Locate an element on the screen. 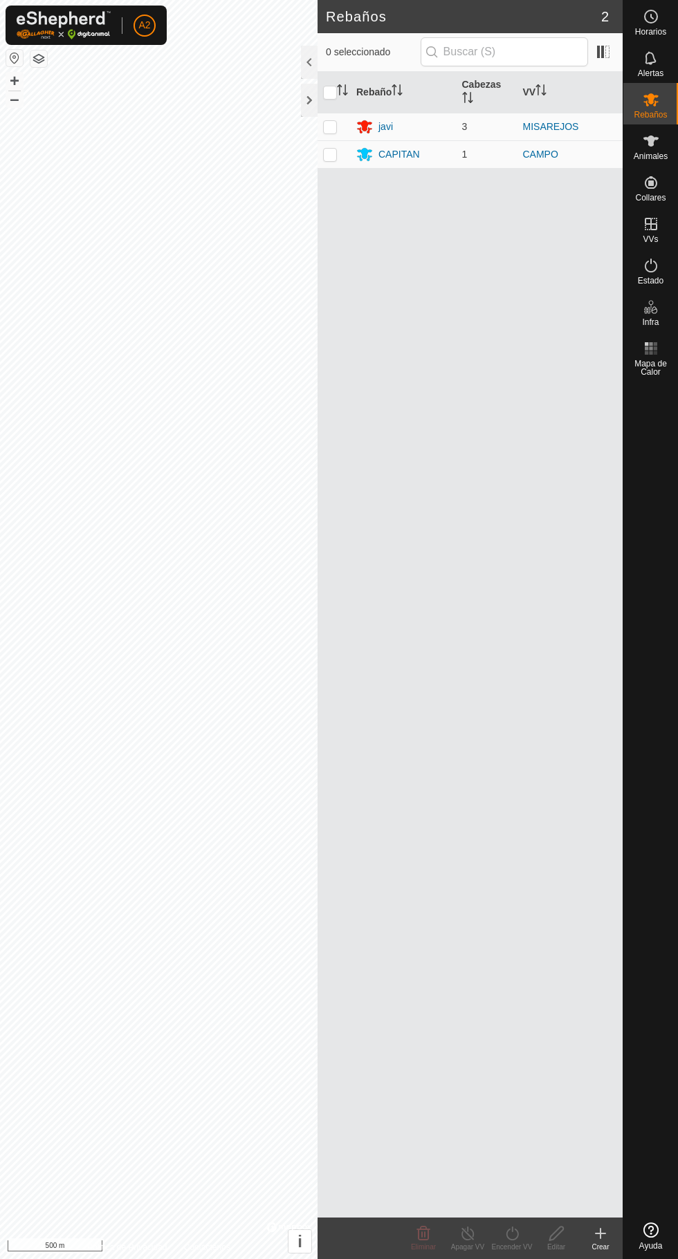 Image resolution: width=678 pixels, height=1259 pixels. div: CAPITAN is located at coordinates (399, 154).